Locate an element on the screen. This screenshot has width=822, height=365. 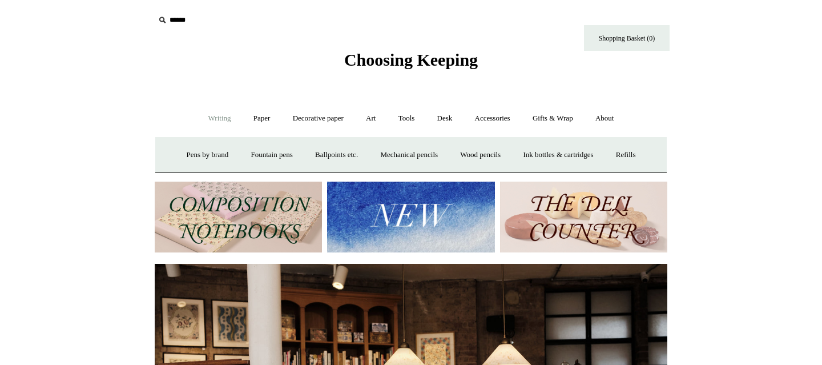
a: Ballpoints etc. is located at coordinates (336, 155).